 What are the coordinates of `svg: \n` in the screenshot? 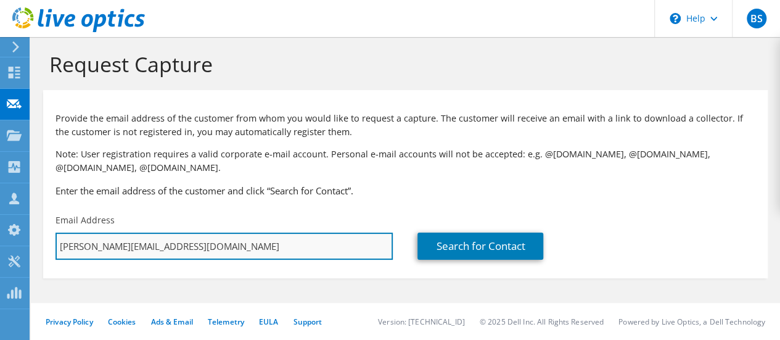 It's located at (675, 18).